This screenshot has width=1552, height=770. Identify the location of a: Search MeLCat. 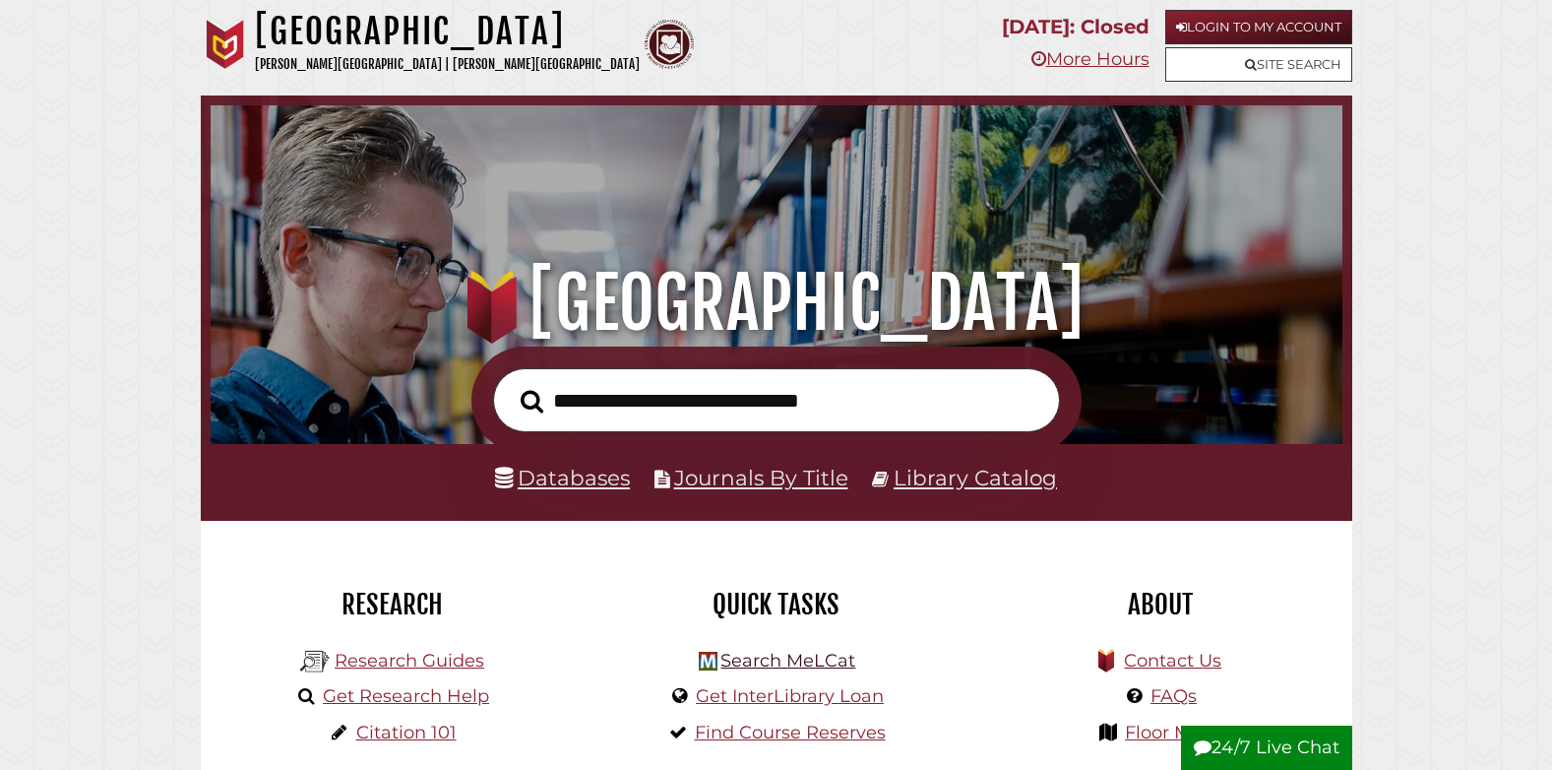
(788, 661).